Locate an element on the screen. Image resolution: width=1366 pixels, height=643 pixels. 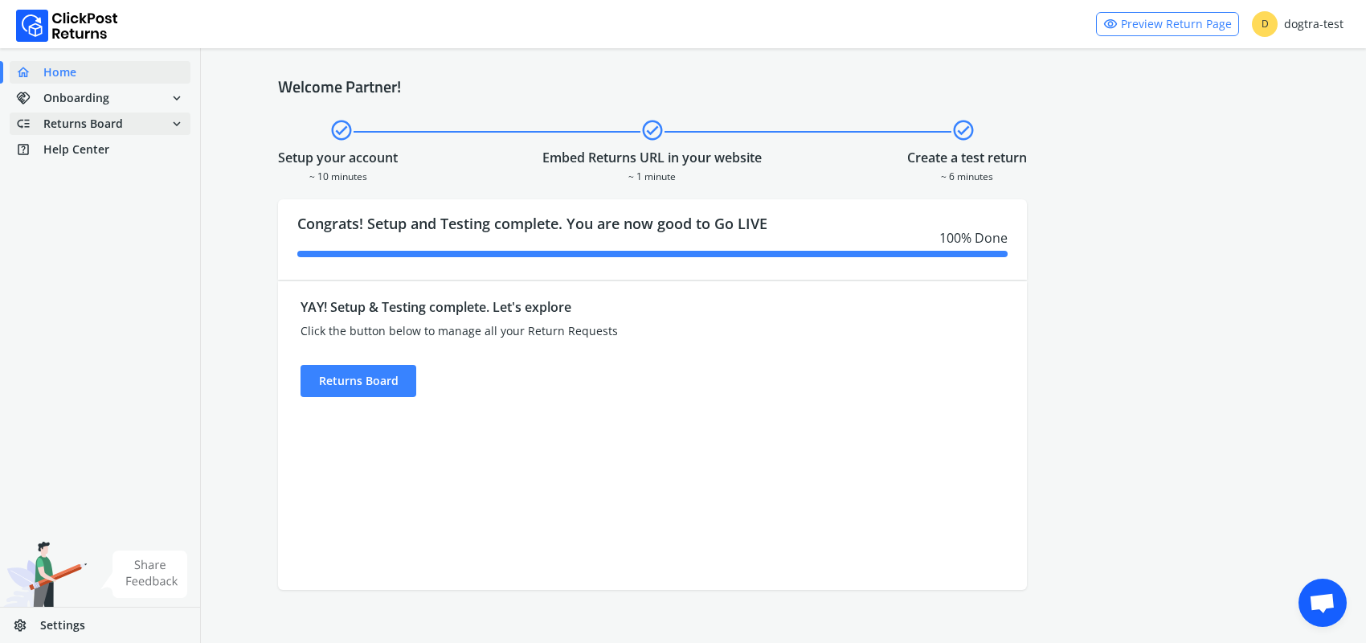
div: YAY! Setup & Testing complete. Let's explore is located at coordinates (558, 307).